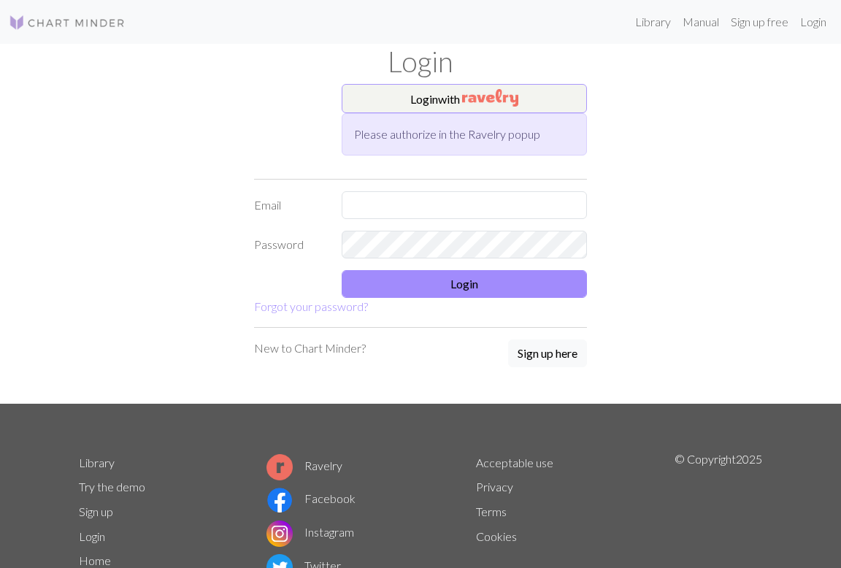 This screenshot has height=568, width=841. Describe the element at coordinates (311, 306) in the screenshot. I see `a: Forgot your password?` at that location.